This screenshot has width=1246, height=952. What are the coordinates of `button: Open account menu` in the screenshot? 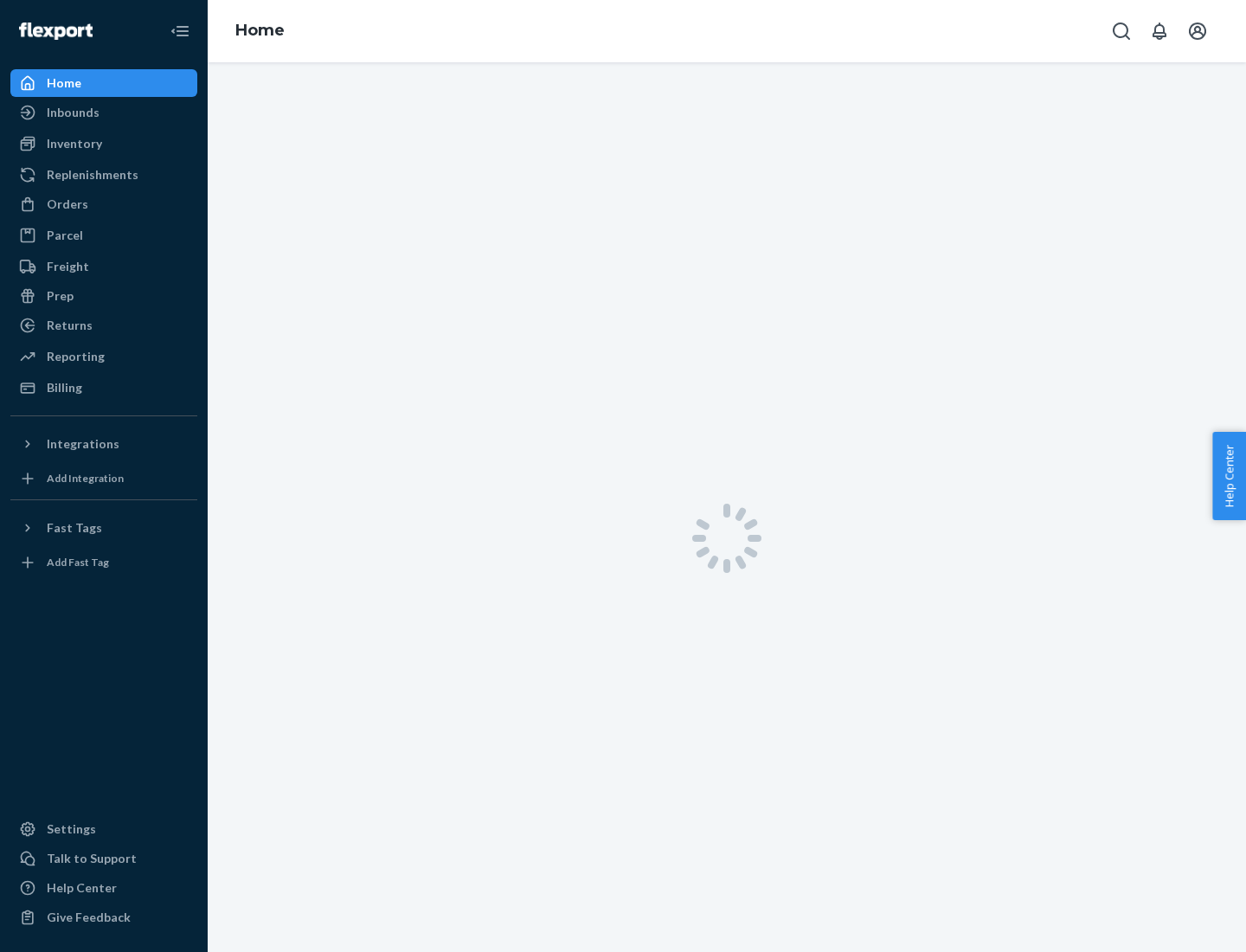 It's located at (1198, 31).